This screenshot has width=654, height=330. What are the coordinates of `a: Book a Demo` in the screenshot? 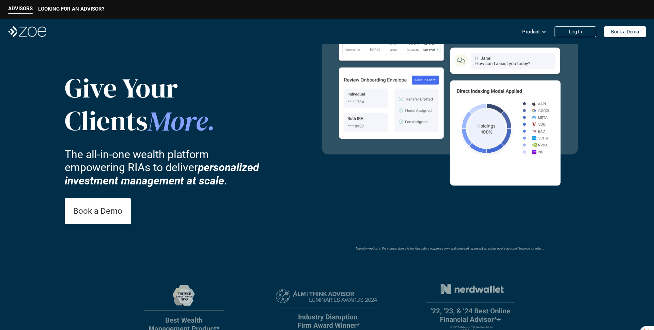 It's located at (625, 32).